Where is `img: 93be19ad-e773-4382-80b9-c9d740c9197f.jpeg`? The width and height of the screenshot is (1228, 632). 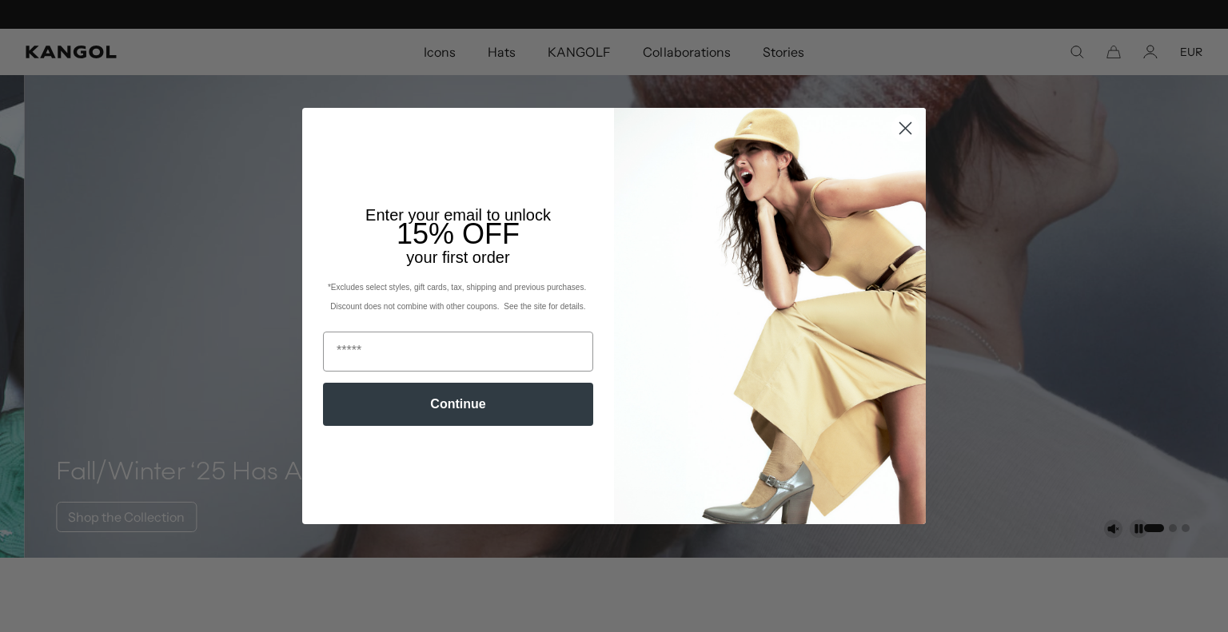 img: 93be19ad-e773-4382-80b9-c9d740c9197f.jpeg is located at coordinates (770, 316).